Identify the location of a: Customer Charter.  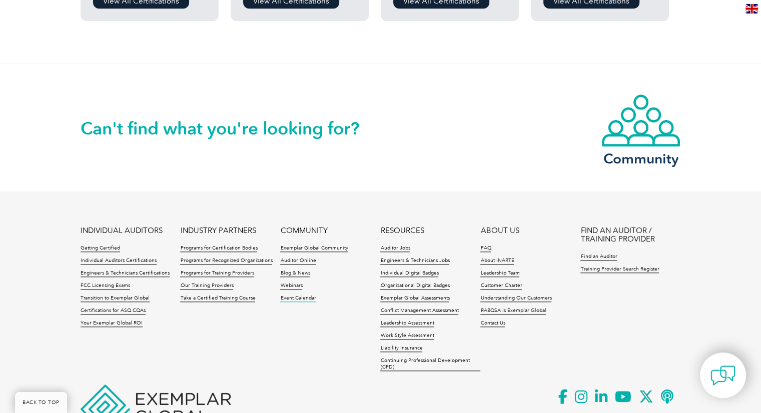
(501, 286).